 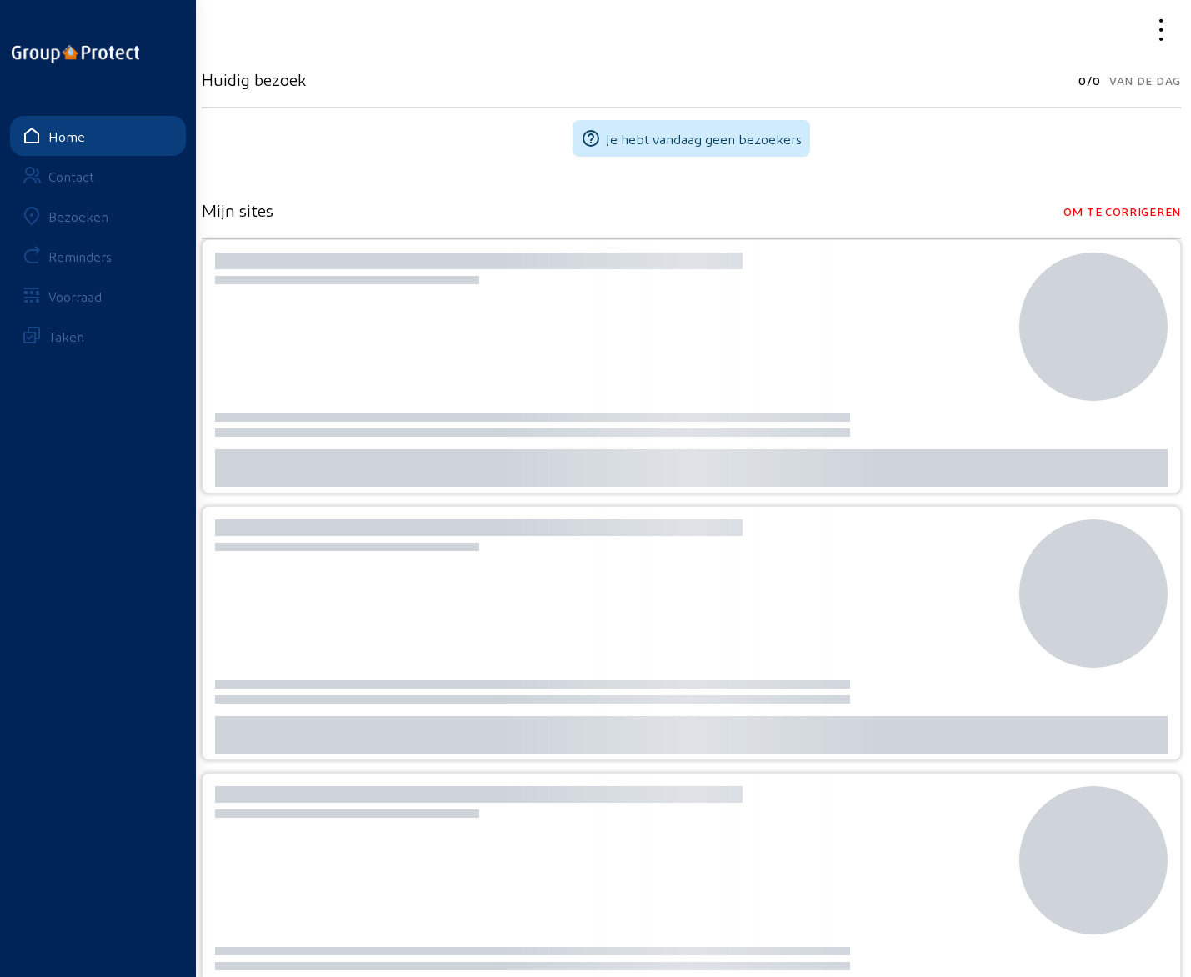 What do you see at coordinates (98, 216) in the screenshot?
I see `a: Bezoeken` at bounding box center [98, 216].